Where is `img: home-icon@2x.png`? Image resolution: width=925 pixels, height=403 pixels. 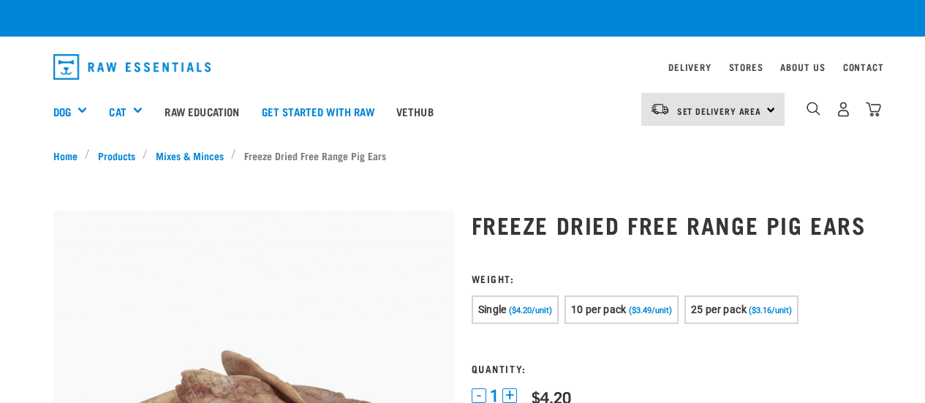 img: home-icon@2x.png is located at coordinates (873, 109).